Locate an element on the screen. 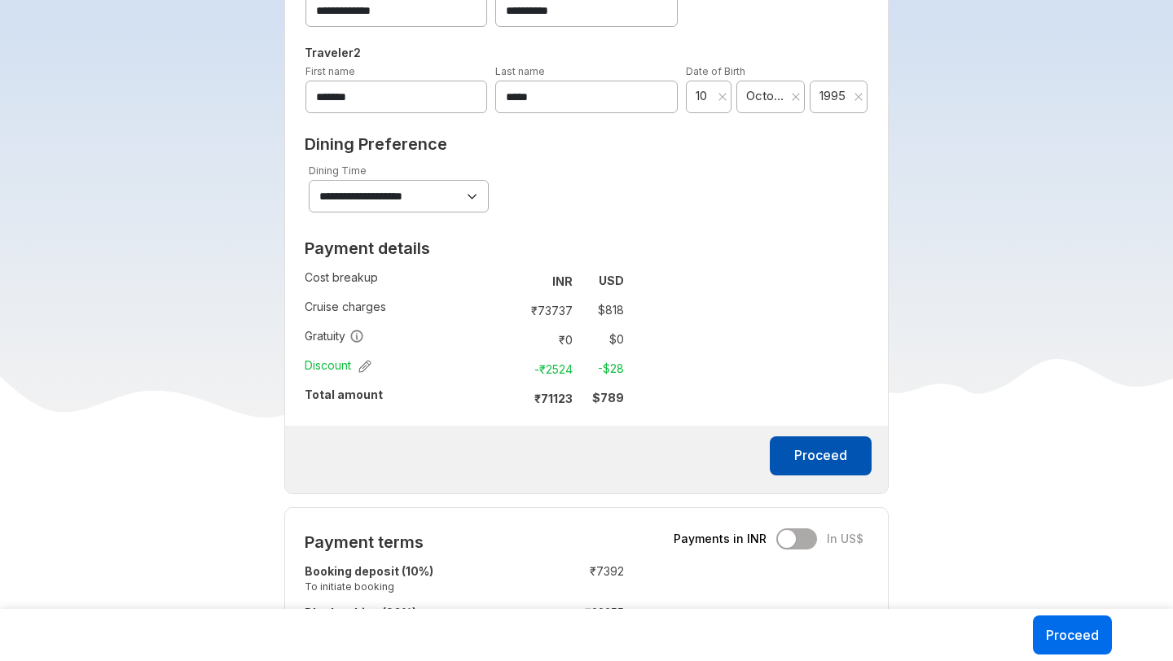 Image resolution: width=1173 pixels, height=661 pixels. td: ₹ 73737 is located at coordinates (545, 310).